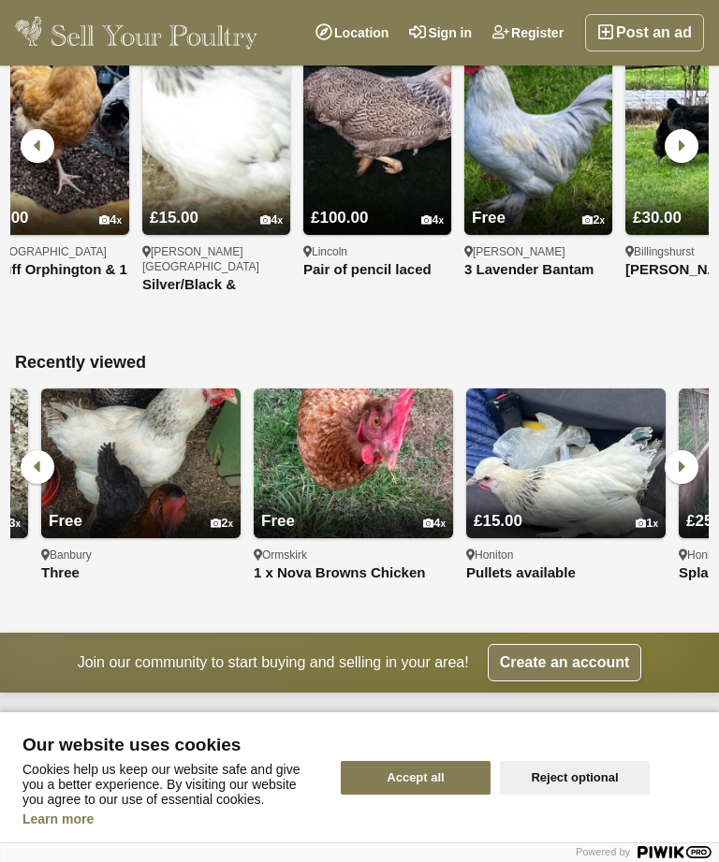  Describe the element at coordinates (538, 269) in the screenshot. I see `a: 3 Lavender Bantam Cockrells` at that location.